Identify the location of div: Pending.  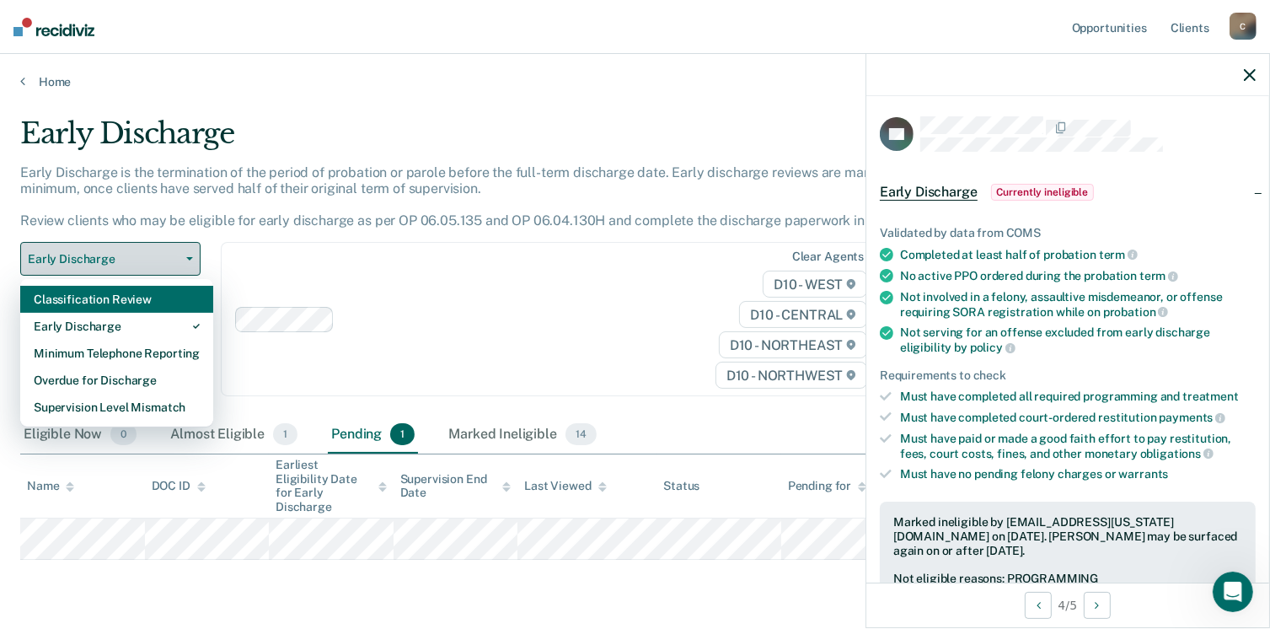
(372, 435).